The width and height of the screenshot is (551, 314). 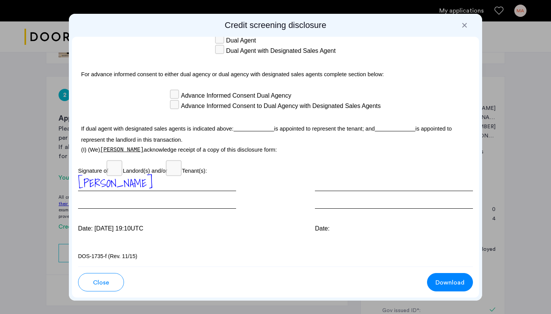 I want to click on p: Signature of Landord(s) and/or Tenant(s):, so click(x=275, y=168).